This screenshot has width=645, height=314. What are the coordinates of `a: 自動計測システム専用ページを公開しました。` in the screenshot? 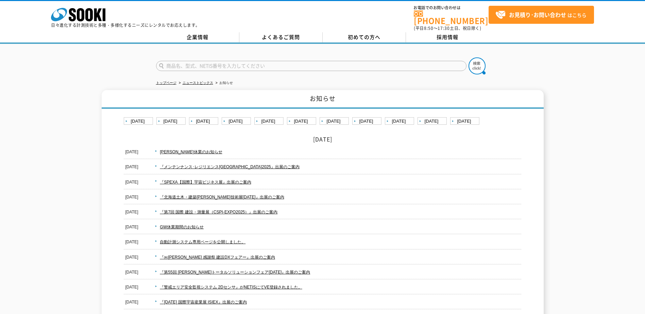 It's located at (203, 242).